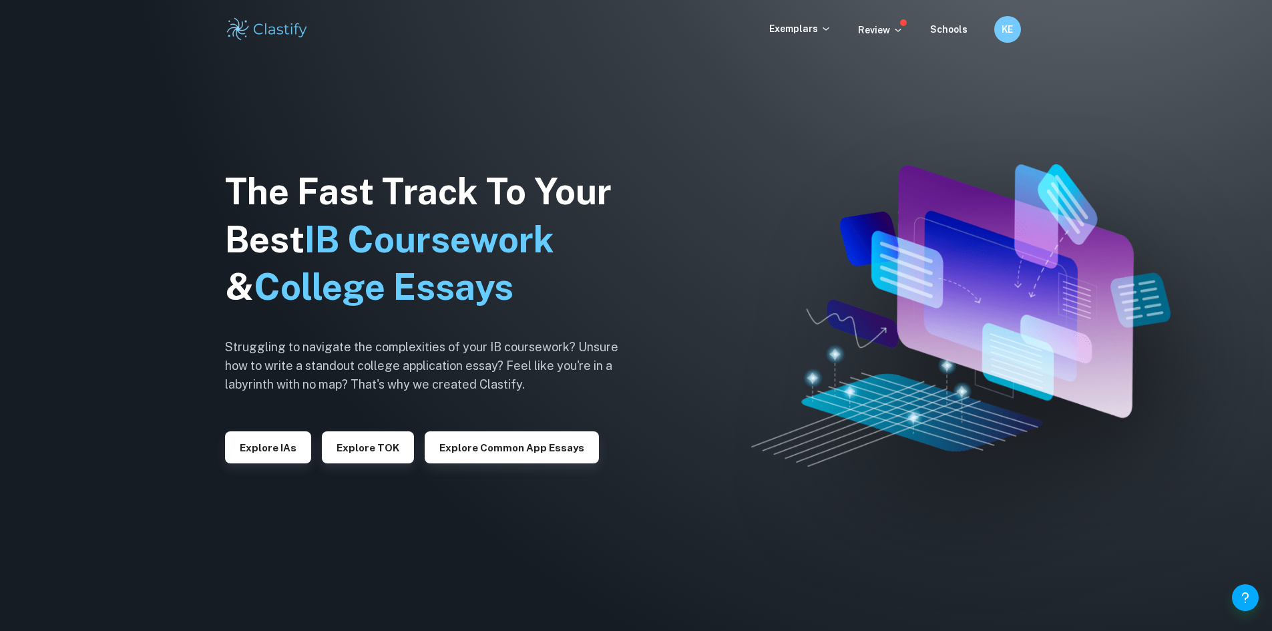  What do you see at coordinates (368, 447) in the screenshot?
I see `button: Explore TOK` at bounding box center [368, 447].